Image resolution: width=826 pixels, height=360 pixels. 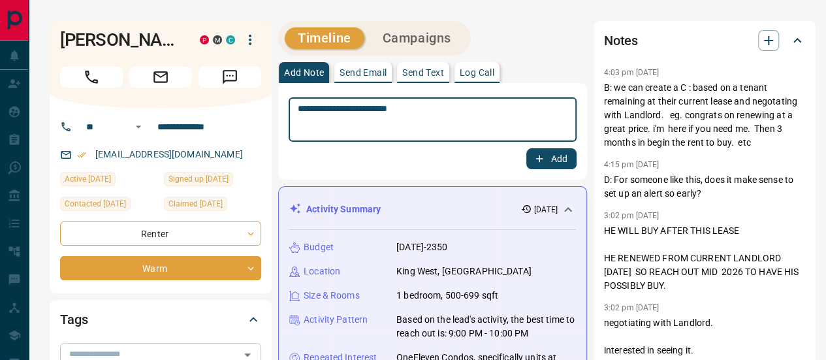 I want to click on div: Renter, so click(x=161, y=233).